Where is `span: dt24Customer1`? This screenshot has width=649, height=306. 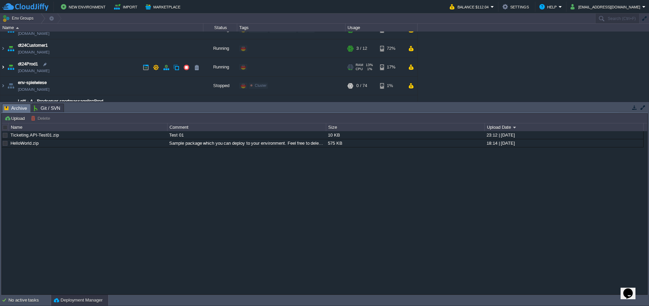 span: dt24Customer1 is located at coordinates (33, 46).